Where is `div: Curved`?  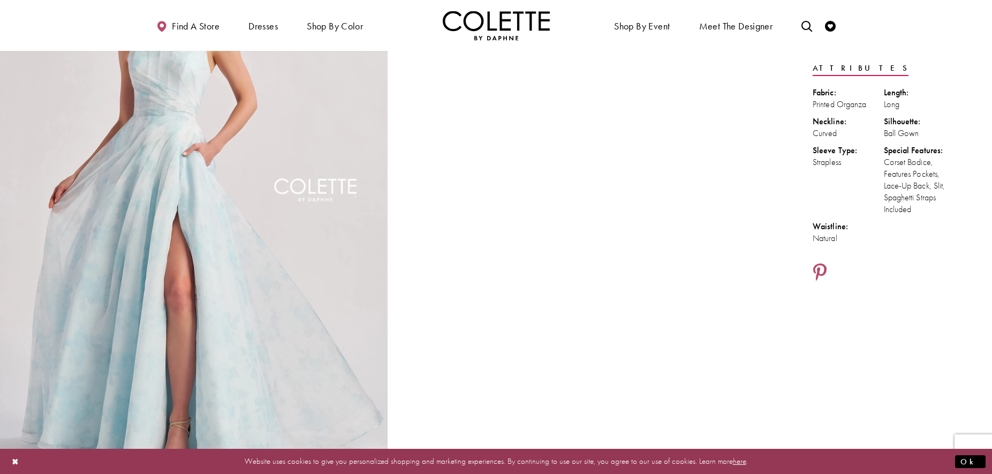 div: Curved is located at coordinates (848, 133).